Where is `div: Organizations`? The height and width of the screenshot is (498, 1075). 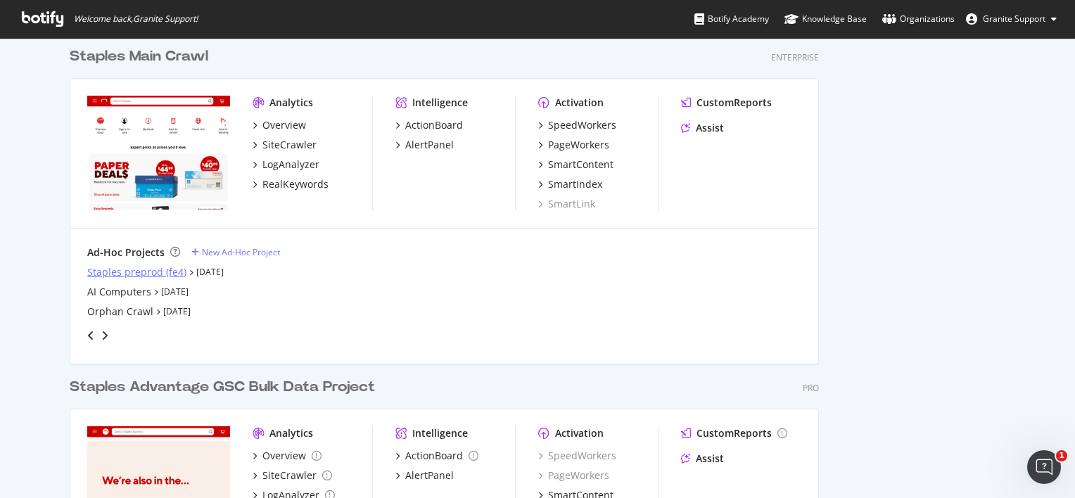 div: Organizations is located at coordinates (918, 19).